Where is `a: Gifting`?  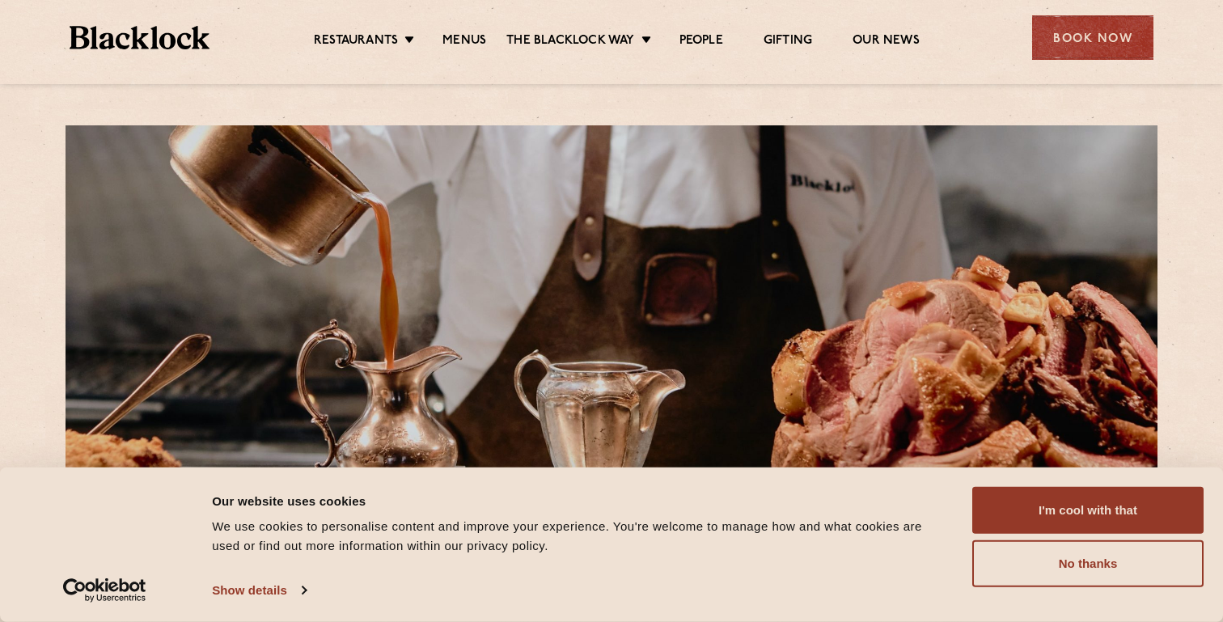 a: Gifting is located at coordinates (788, 42).